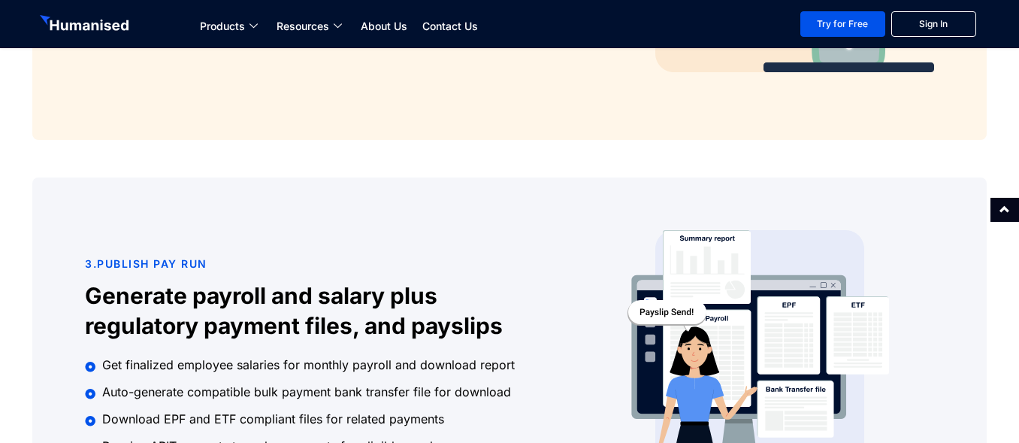 The width and height of the screenshot is (1019, 443). What do you see at coordinates (315, 310) in the screenshot?
I see `h3: Generate payroll and salary plus regulatory payment files, and payslips` at bounding box center [315, 310].